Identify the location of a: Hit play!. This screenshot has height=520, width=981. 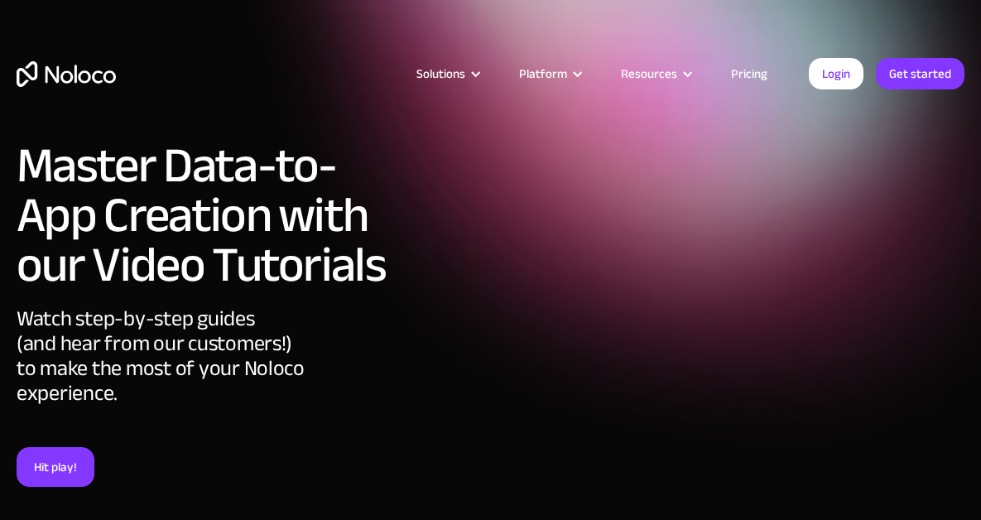
(55, 467).